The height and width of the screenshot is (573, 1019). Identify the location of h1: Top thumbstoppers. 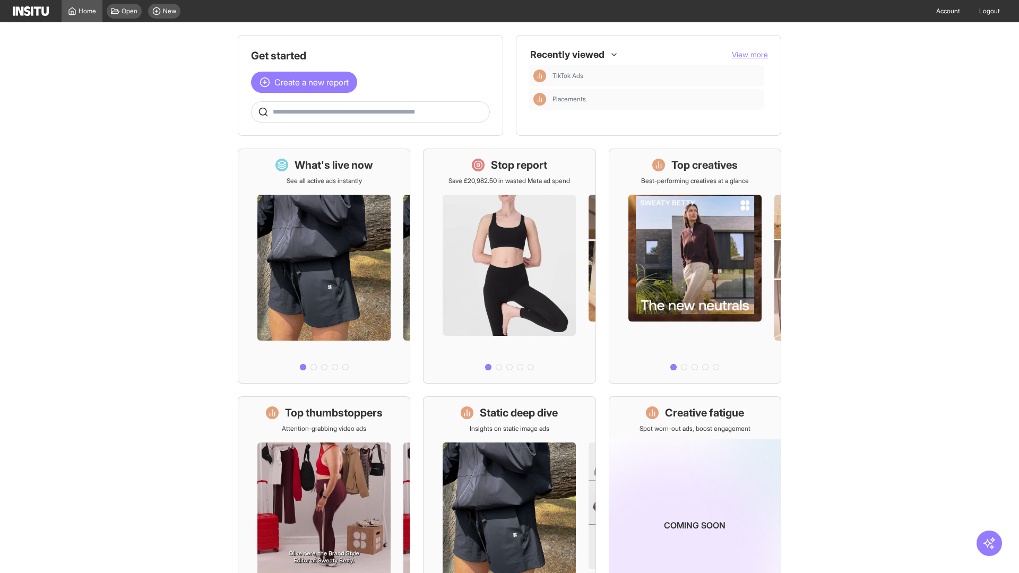
(334, 413).